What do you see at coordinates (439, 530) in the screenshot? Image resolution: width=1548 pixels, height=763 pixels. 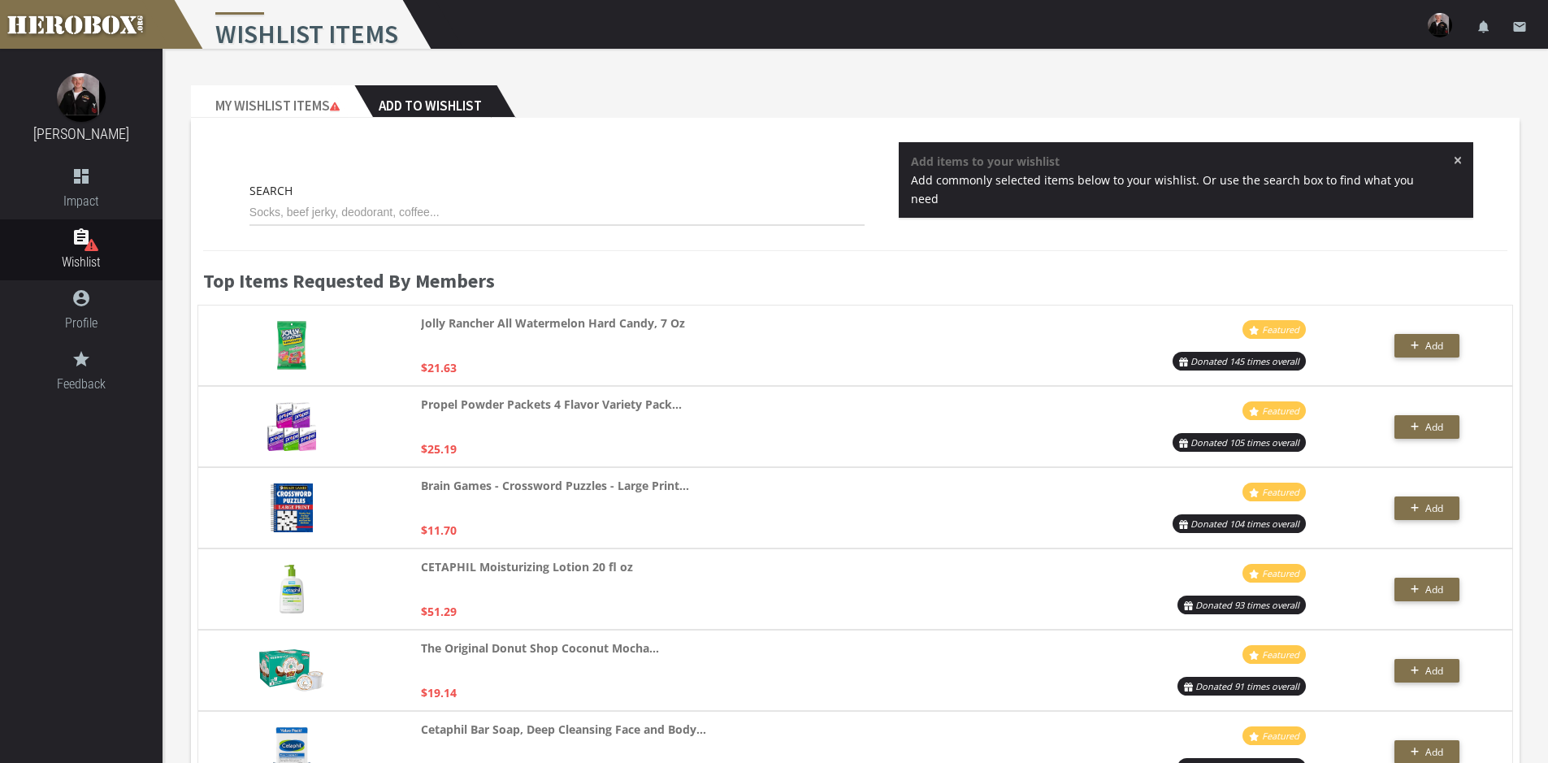 I see `p: $11.70` at bounding box center [439, 530].